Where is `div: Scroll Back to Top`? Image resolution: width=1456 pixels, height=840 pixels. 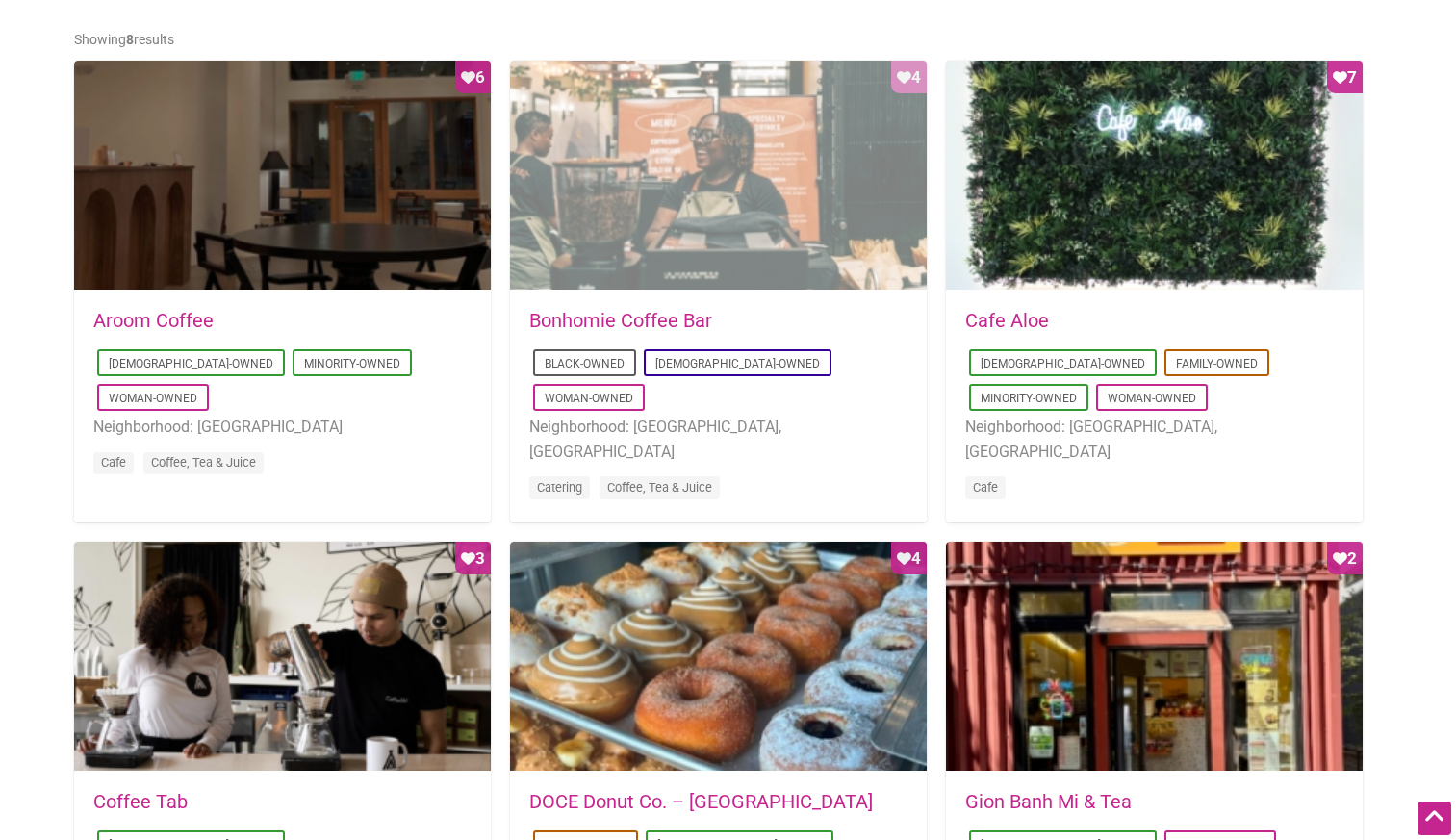 div: Scroll Back to Top is located at coordinates (1433, 818).